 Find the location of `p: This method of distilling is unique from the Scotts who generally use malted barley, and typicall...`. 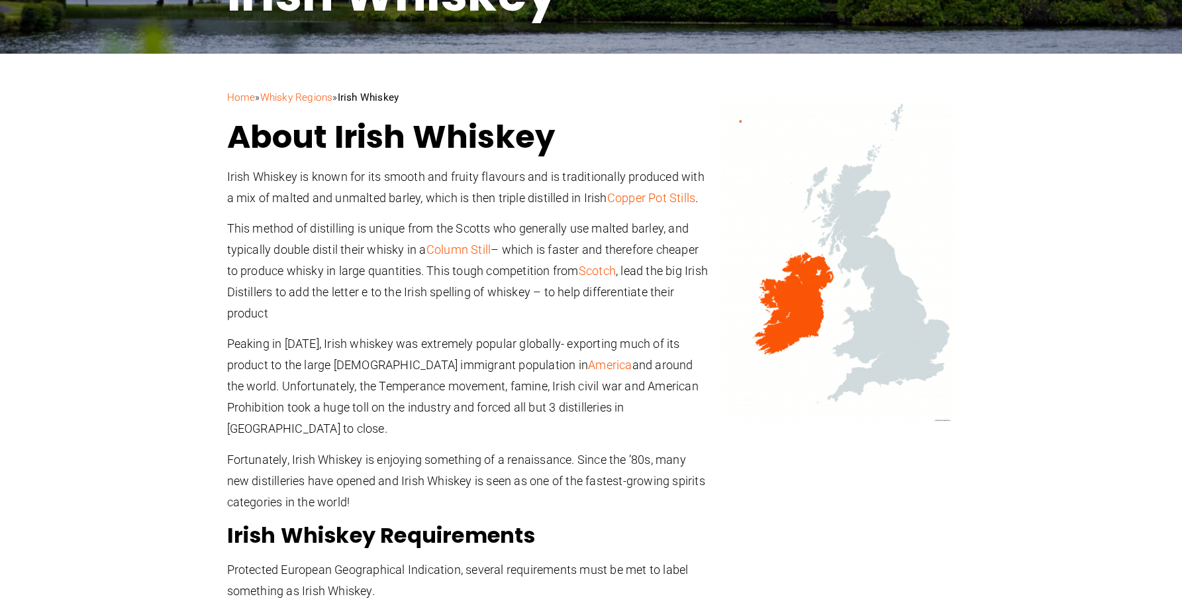

p: This method of distilling is unique from the Scotts who generally use malted barley, and typicall... is located at coordinates (468, 271).